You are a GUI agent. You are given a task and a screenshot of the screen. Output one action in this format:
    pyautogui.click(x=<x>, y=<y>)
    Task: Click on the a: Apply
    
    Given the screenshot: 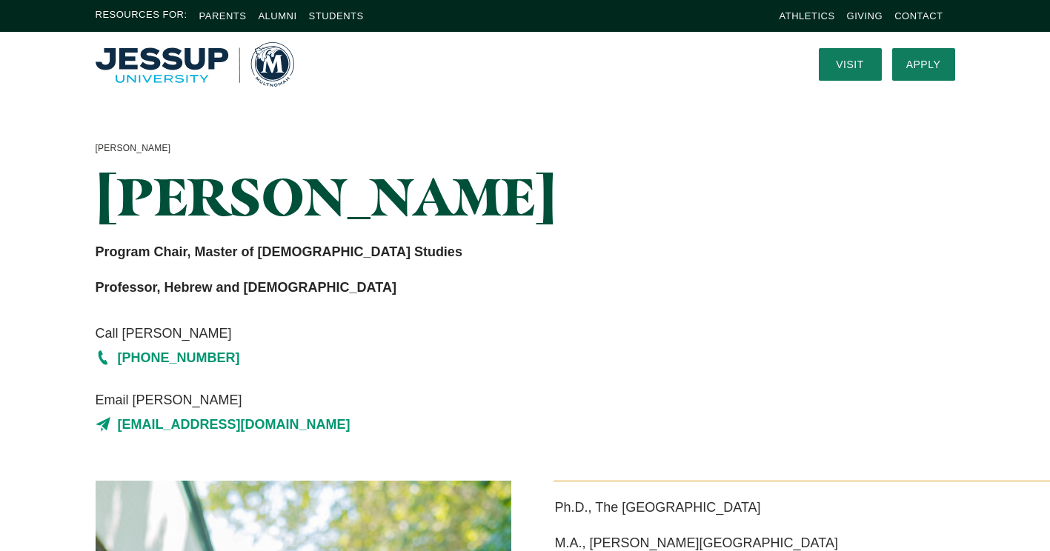 What is the action you would take?
    pyautogui.click(x=923, y=64)
    